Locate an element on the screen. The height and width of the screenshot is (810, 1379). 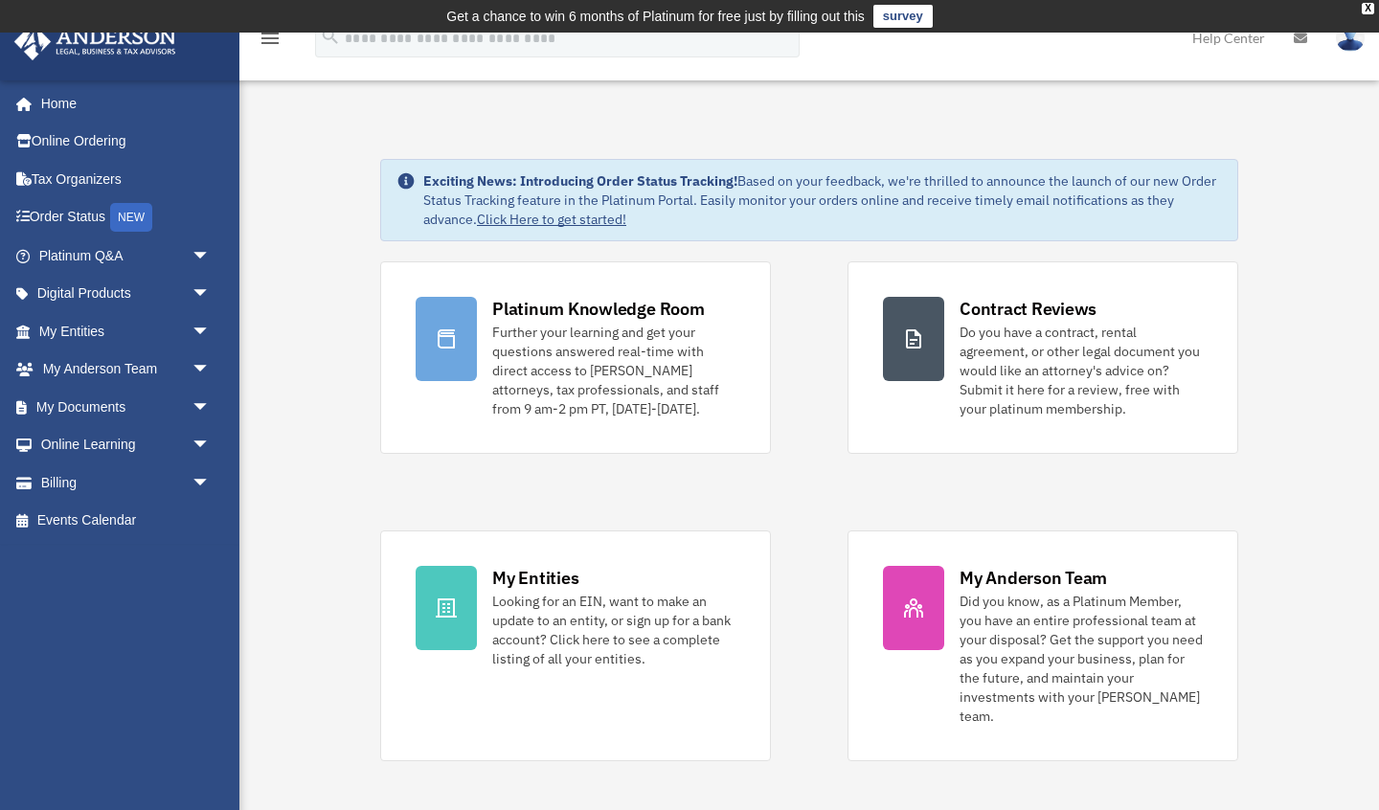
div: Get a chance to win 6 months of Platinum for free just by filling out this is located at coordinates (655, 16).